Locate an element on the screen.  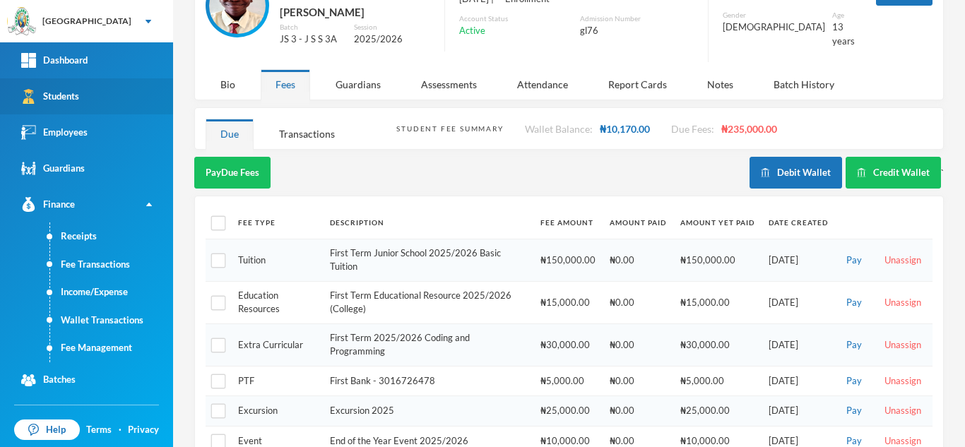
td: Excursion 2025 is located at coordinates (428, 411).